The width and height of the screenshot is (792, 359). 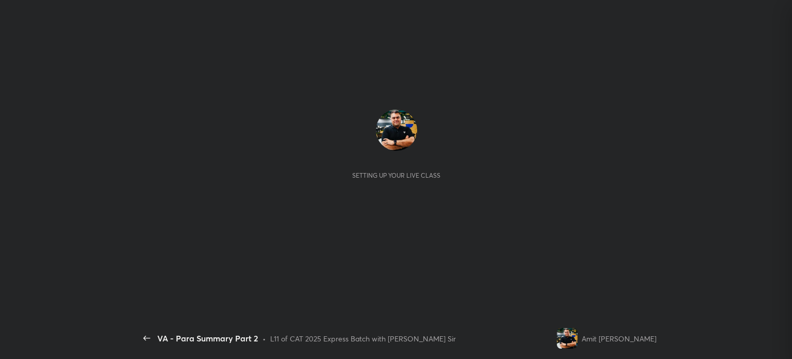 What do you see at coordinates (396, 175) in the screenshot?
I see `div: Setting up your live class` at bounding box center [396, 175].